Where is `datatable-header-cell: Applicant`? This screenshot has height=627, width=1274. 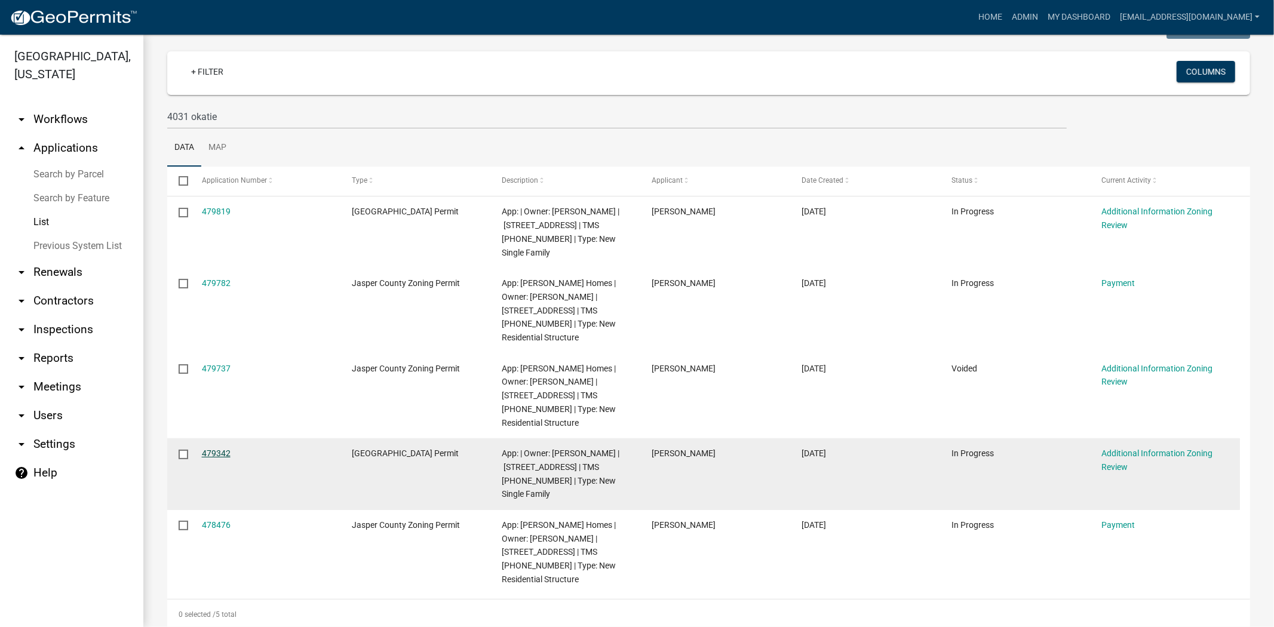 datatable-header-cell: Applicant is located at coordinates (715, 181).